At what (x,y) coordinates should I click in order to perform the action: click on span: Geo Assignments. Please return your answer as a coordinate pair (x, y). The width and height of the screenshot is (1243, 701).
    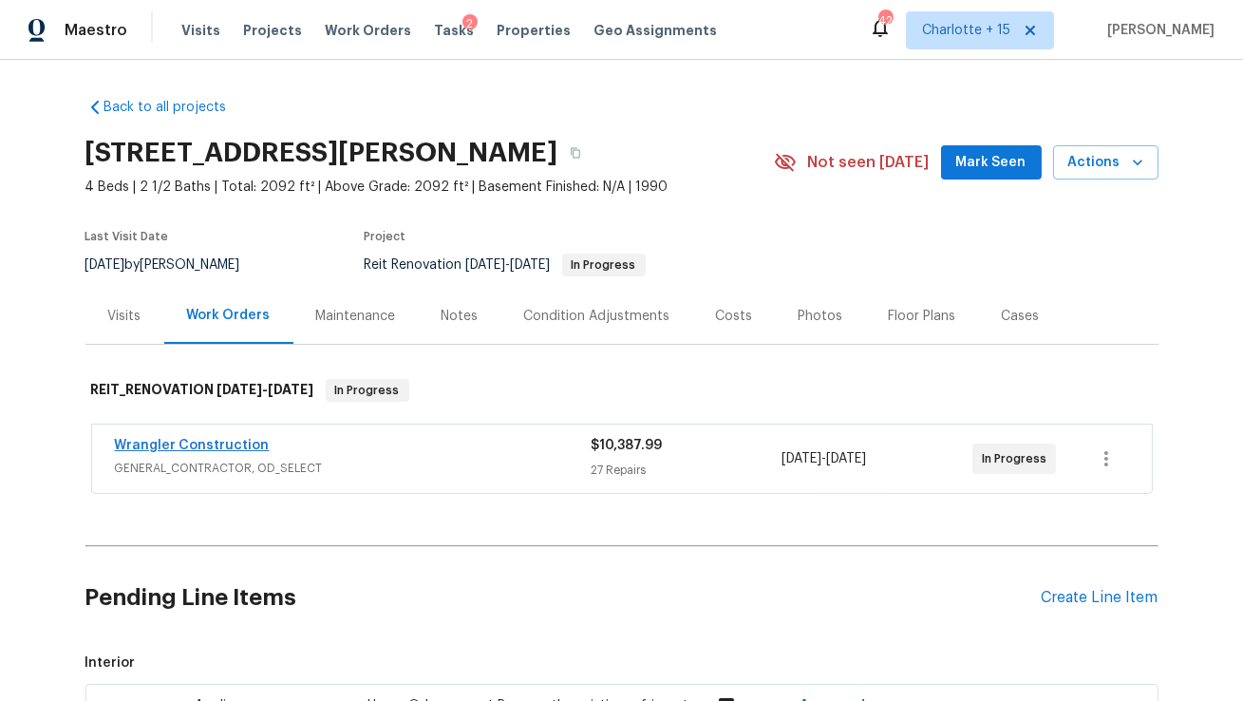
    Looking at the image, I should click on (655, 30).